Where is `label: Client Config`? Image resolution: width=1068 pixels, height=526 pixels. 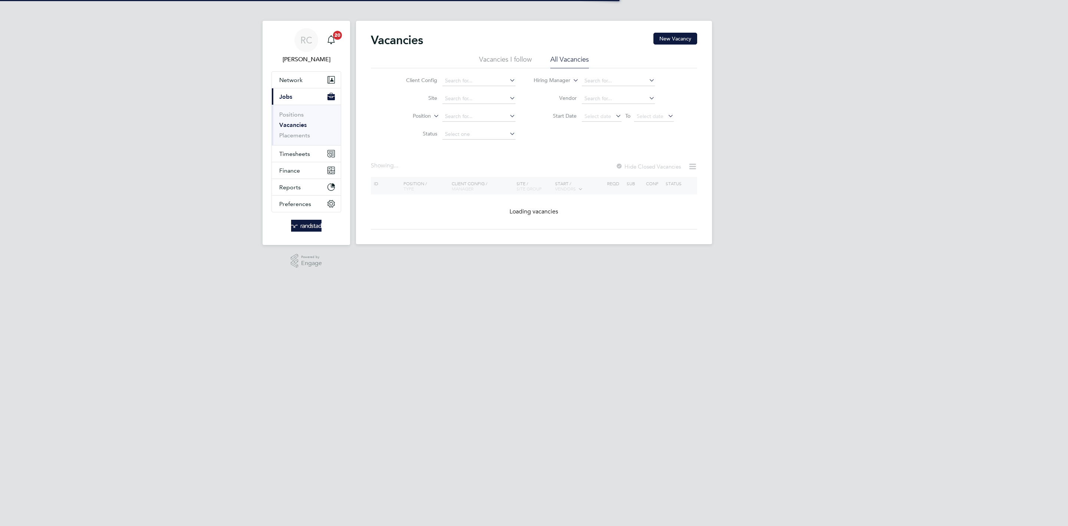 label: Client Config is located at coordinates (416, 80).